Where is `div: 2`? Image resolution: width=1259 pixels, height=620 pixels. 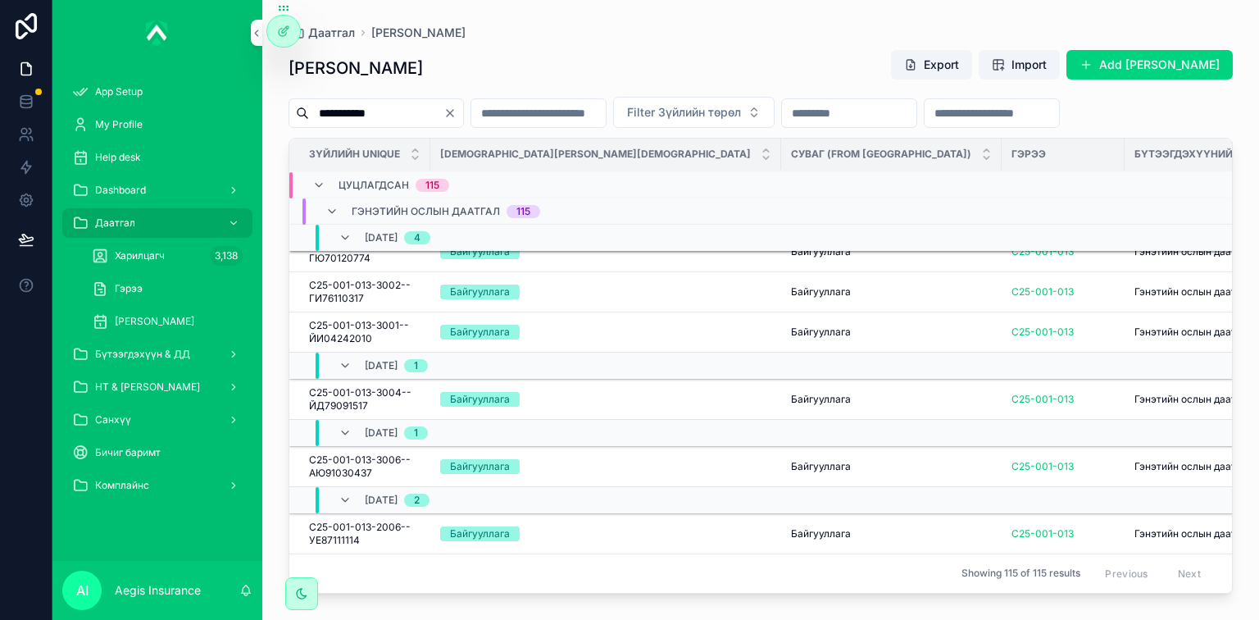 div: 2 is located at coordinates (416, 500).